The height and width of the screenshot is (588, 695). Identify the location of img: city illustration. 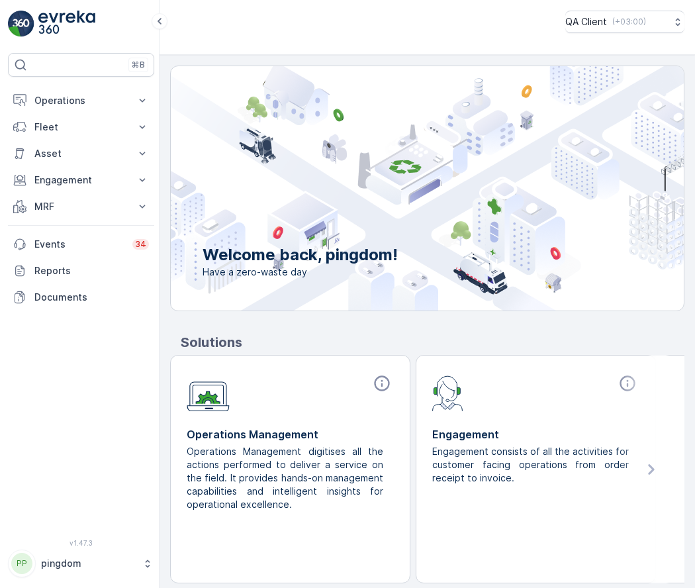
(397, 188).